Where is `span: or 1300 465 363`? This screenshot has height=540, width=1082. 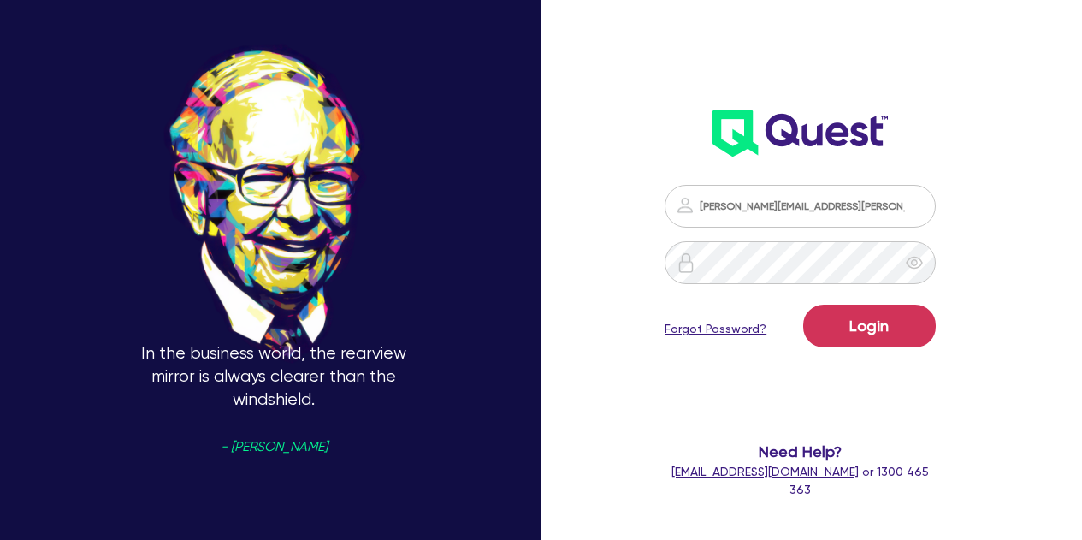 span: or 1300 465 363 is located at coordinates (800, 480).